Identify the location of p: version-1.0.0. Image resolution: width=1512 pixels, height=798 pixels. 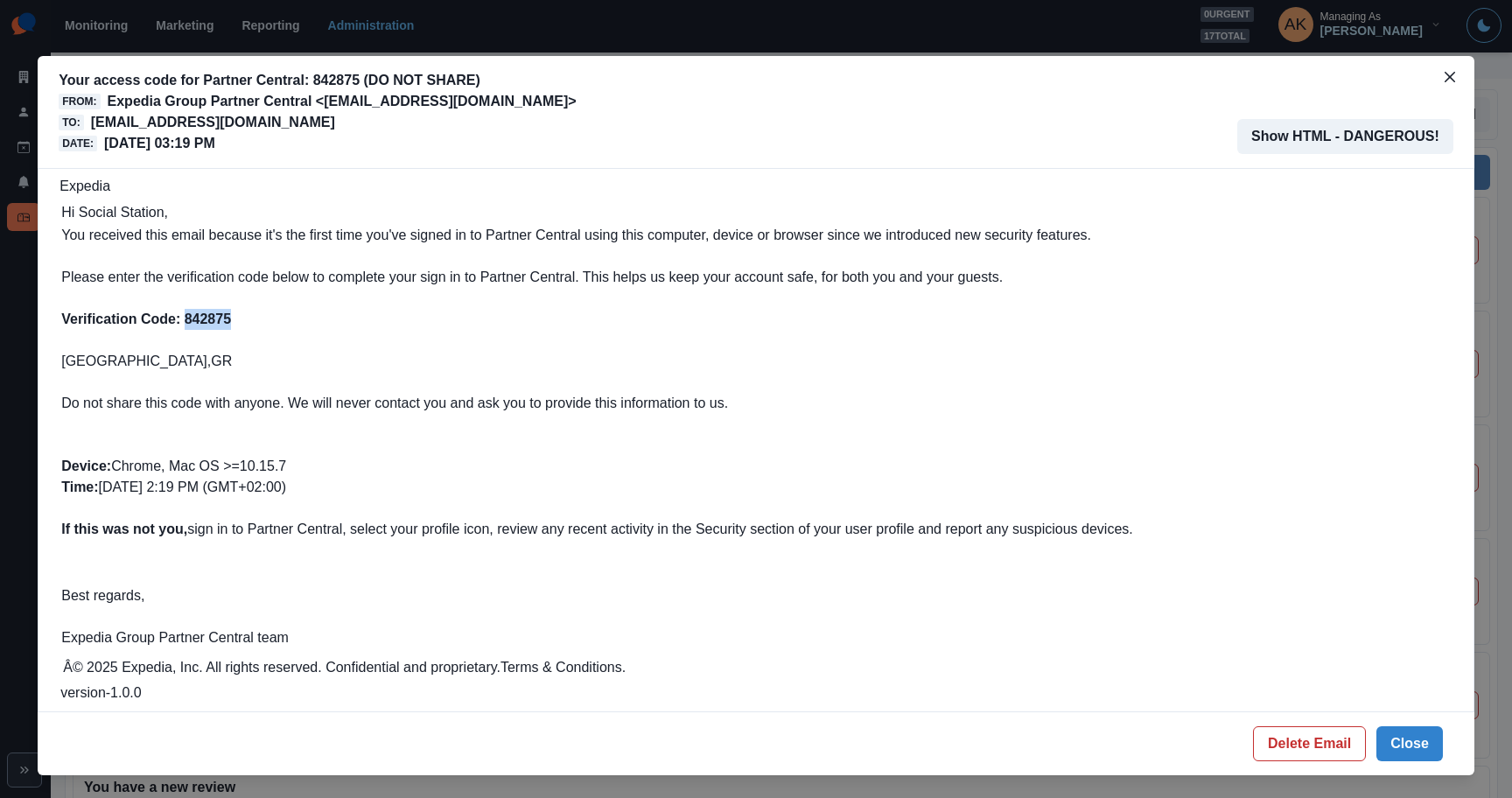
(596, 693).